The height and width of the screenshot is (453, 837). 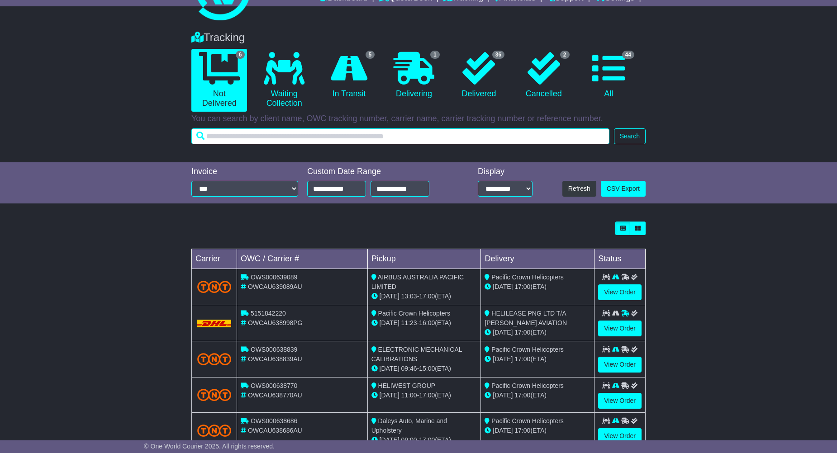 I want to click on button: Search, so click(x=630, y=136).